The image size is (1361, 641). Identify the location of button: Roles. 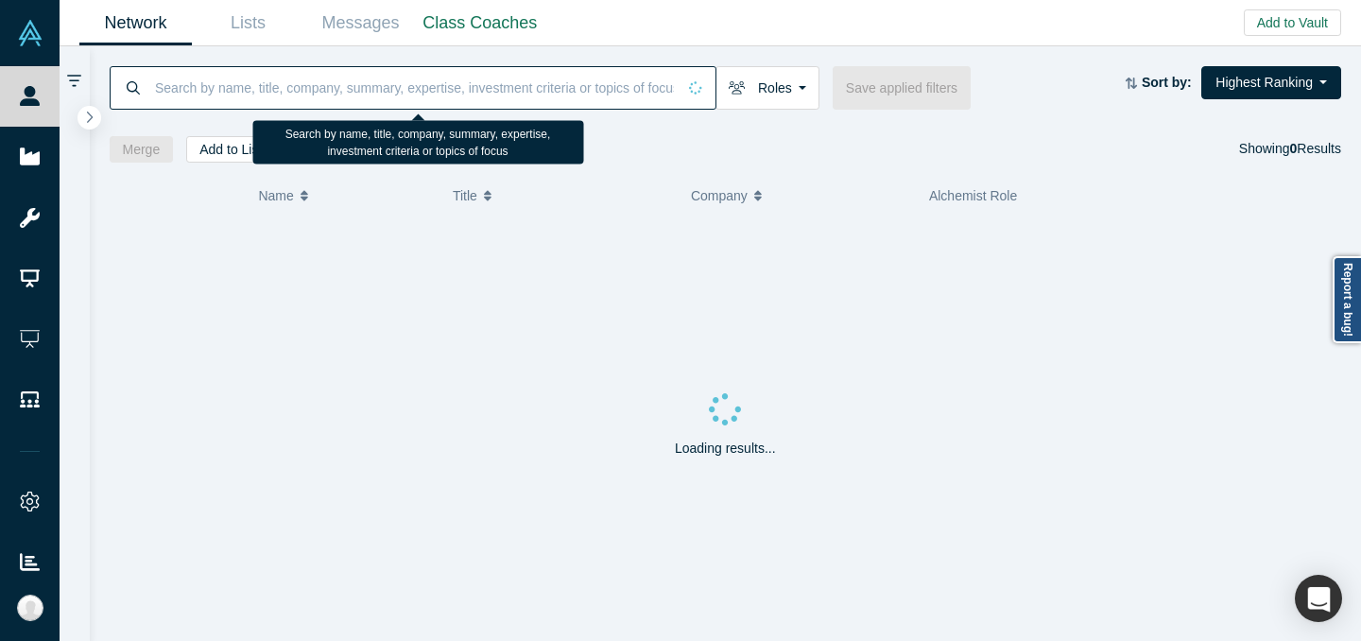
(768, 88).